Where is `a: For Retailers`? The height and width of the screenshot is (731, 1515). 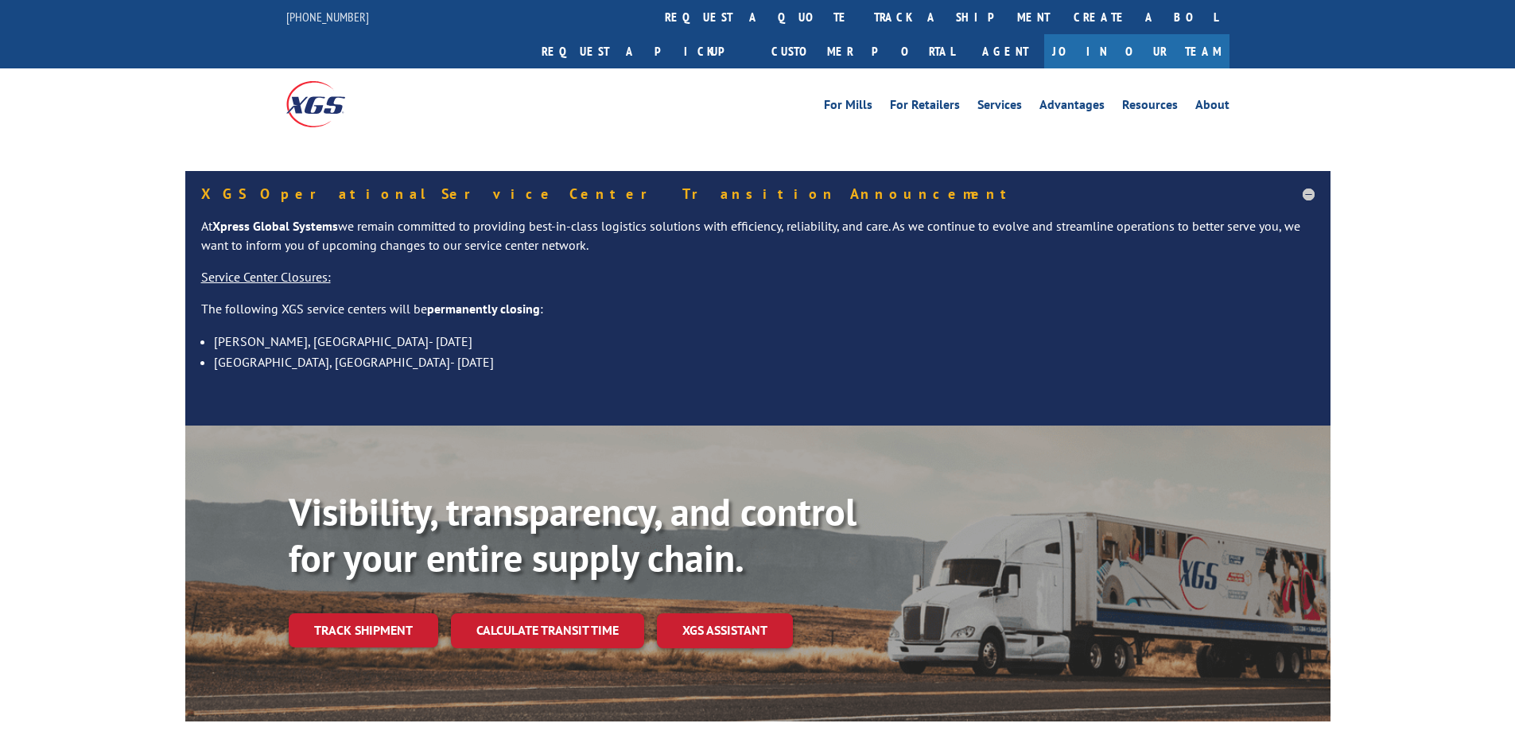 a: For Retailers is located at coordinates (925, 107).